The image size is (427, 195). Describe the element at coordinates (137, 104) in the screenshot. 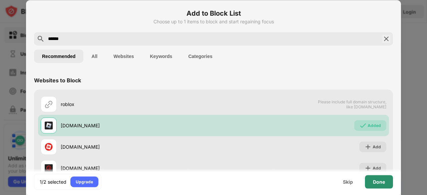

I see `div: roblox` at that location.